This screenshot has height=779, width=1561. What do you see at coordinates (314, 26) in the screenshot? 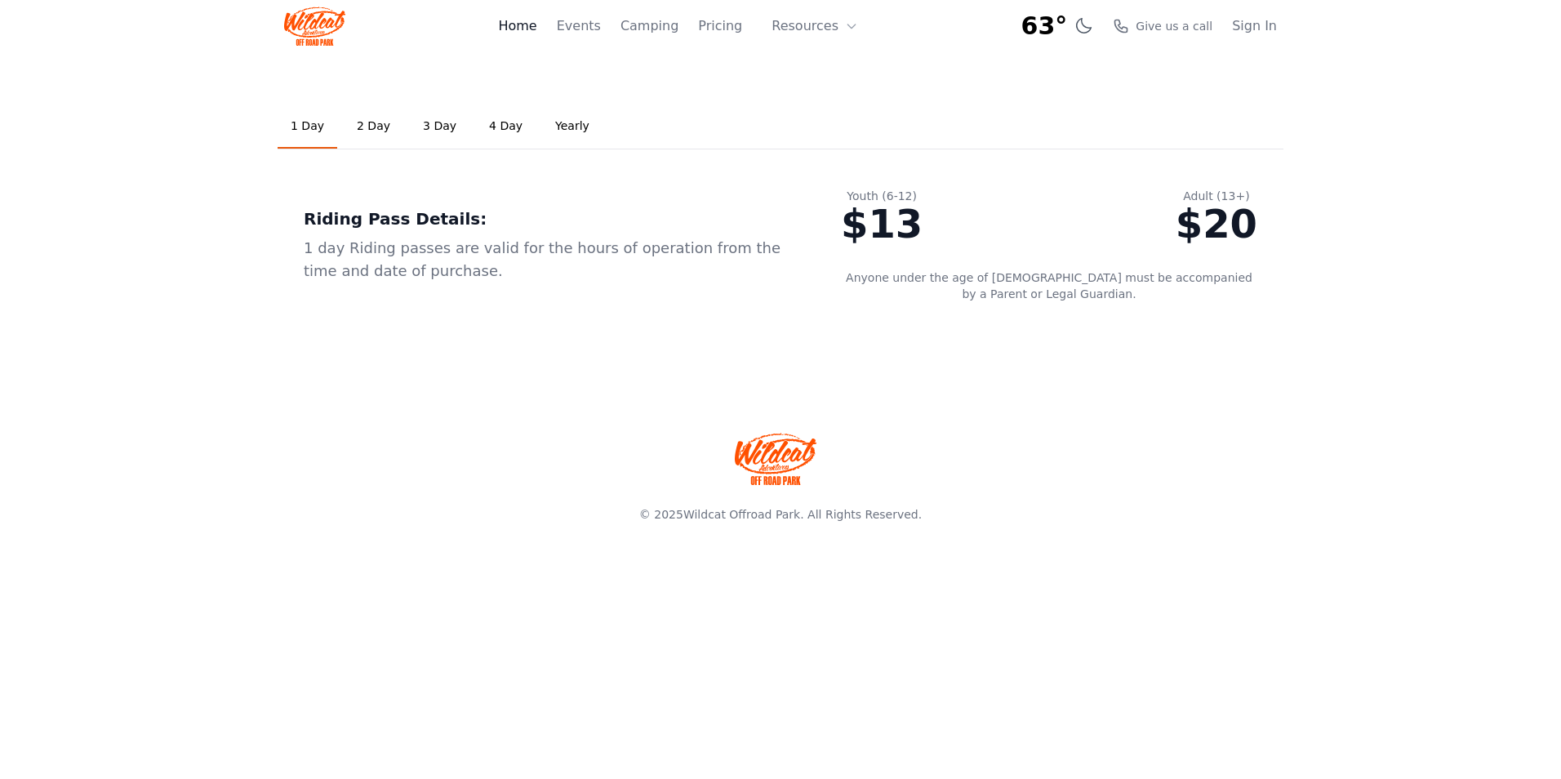
I see `img: Wildcat Logo` at bounding box center [314, 26].